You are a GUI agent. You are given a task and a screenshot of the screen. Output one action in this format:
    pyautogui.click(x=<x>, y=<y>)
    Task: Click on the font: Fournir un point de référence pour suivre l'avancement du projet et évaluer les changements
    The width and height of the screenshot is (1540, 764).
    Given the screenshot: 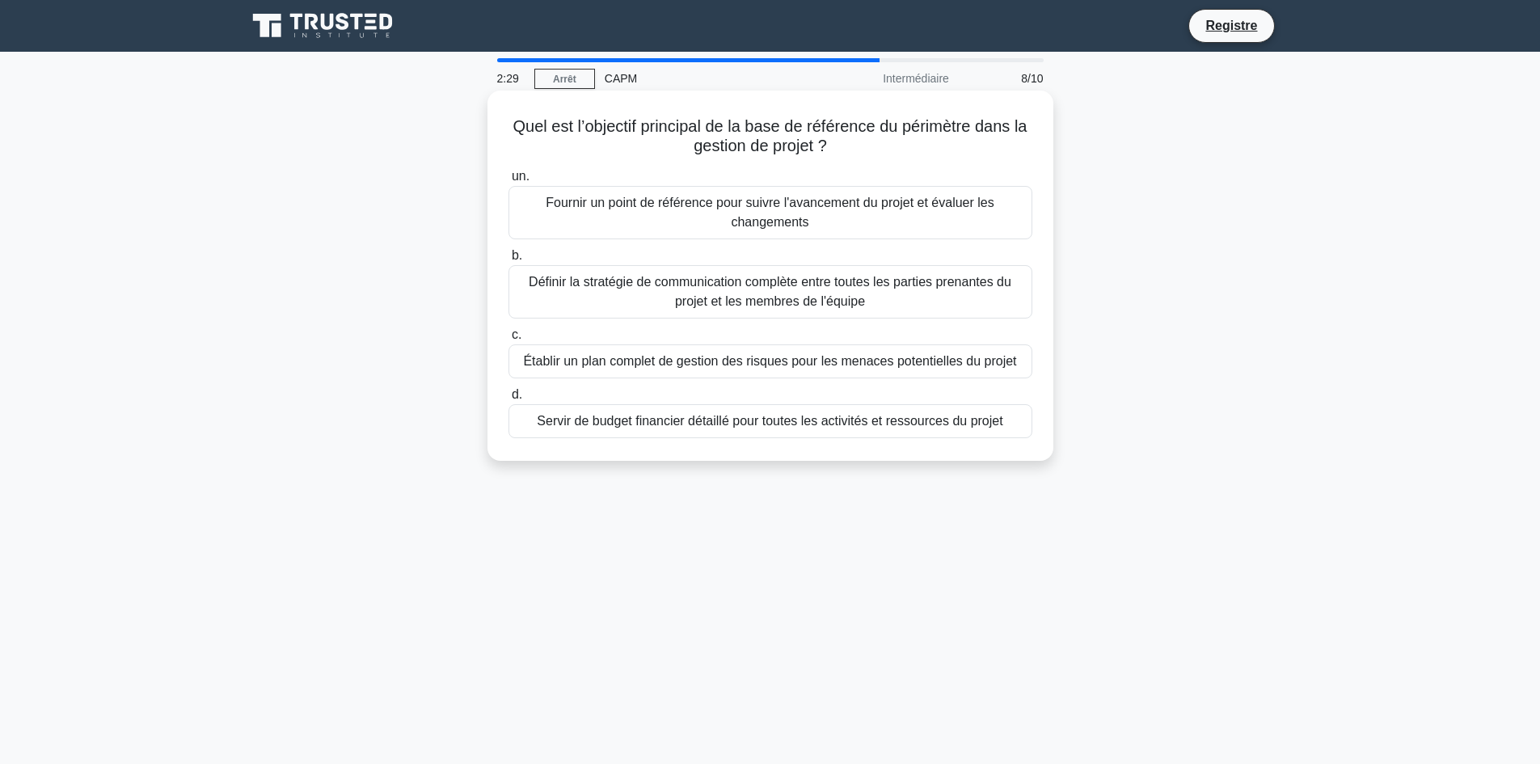 What is the action you would take?
    pyautogui.click(x=769, y=212)
    